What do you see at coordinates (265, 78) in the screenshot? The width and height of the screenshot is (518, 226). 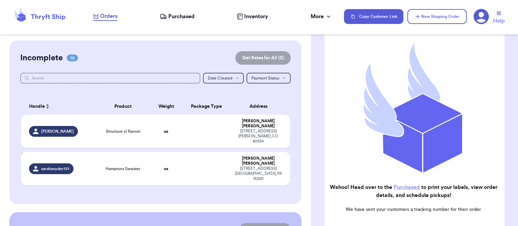 I see `span: Payment Status` at bounding box center [265, 78].